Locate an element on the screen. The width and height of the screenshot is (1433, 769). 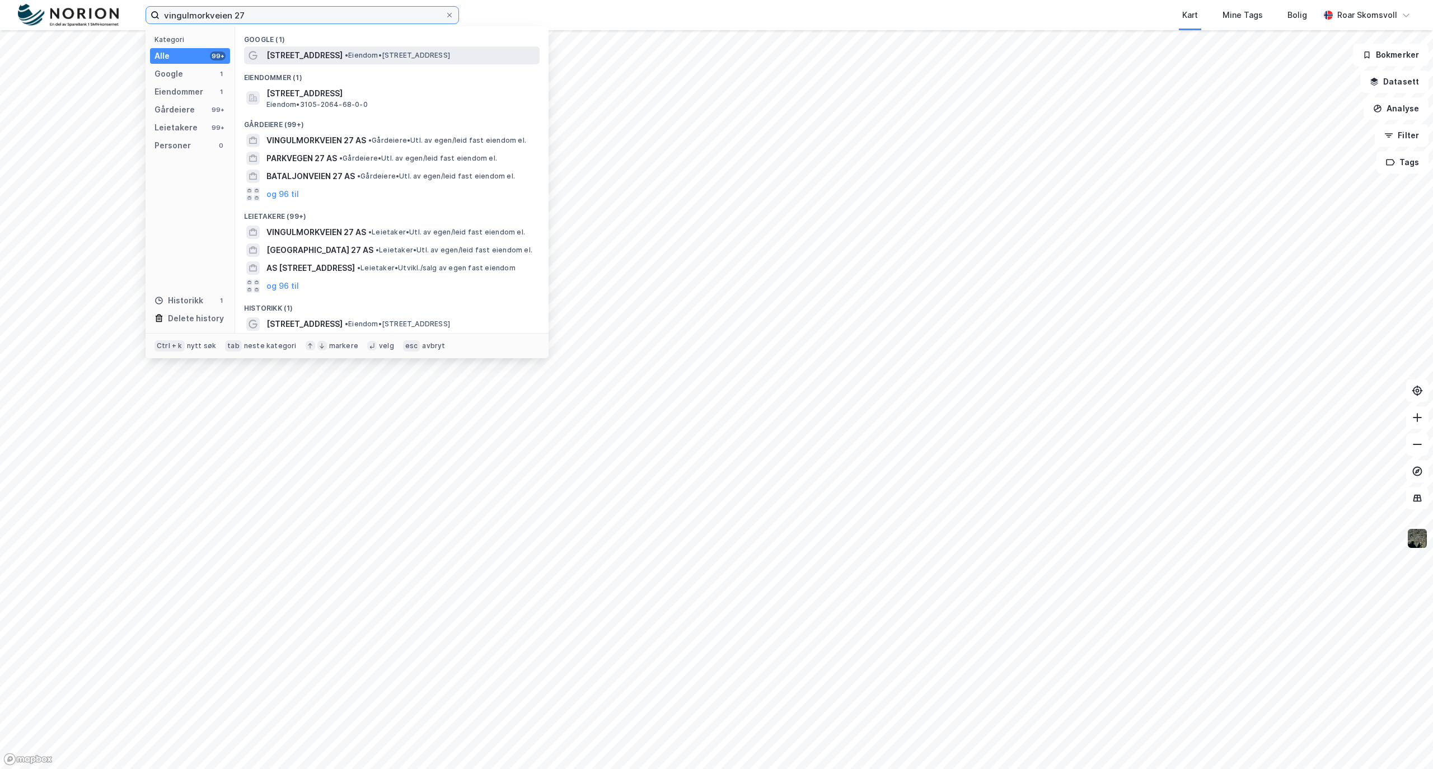
div: Bolig is located at coordinates (1297, 15).